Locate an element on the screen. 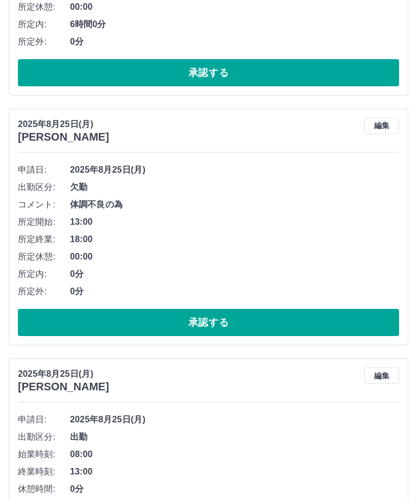 The width and height of the screenshot is (417, 500). span: 出勤 is located at coordinates (235, 437).